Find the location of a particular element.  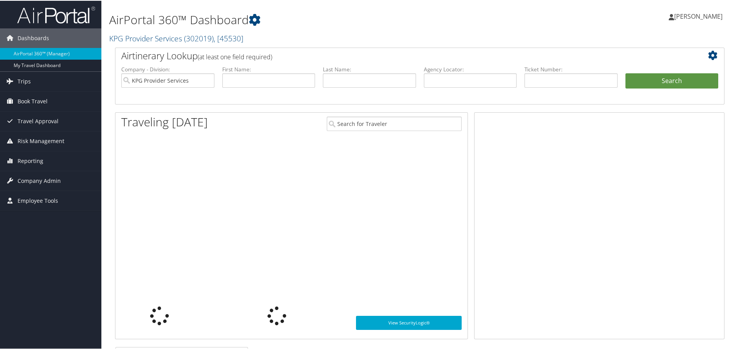

span: Book Travel is located at coordinates (32, 101).